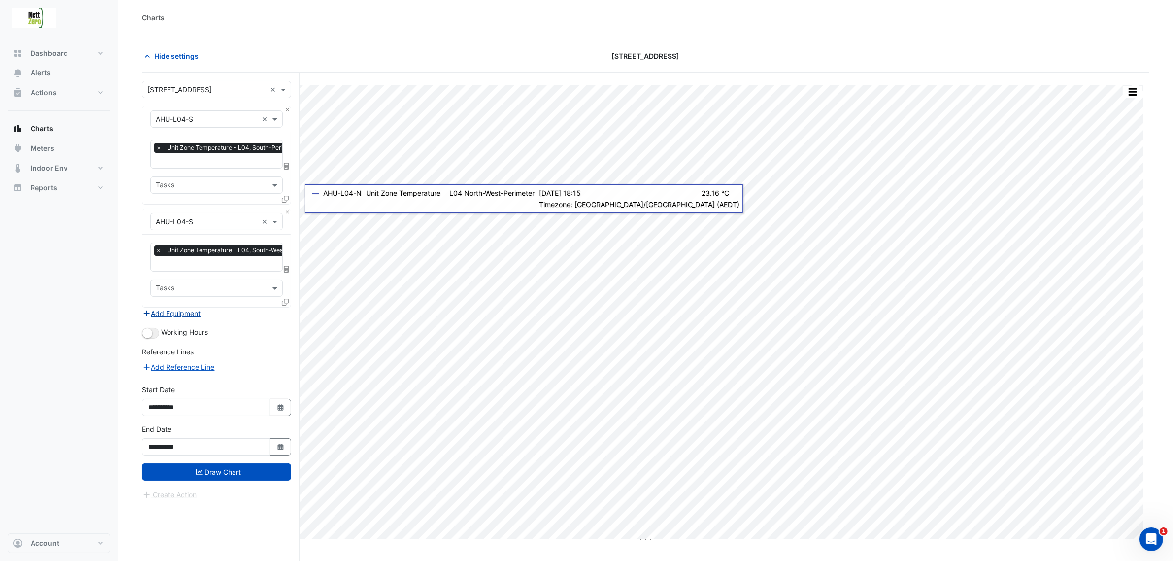 Image resolution: width=1173 pixels, height=561 pixels. I want to click on span: Alerts, so click(40, 73).